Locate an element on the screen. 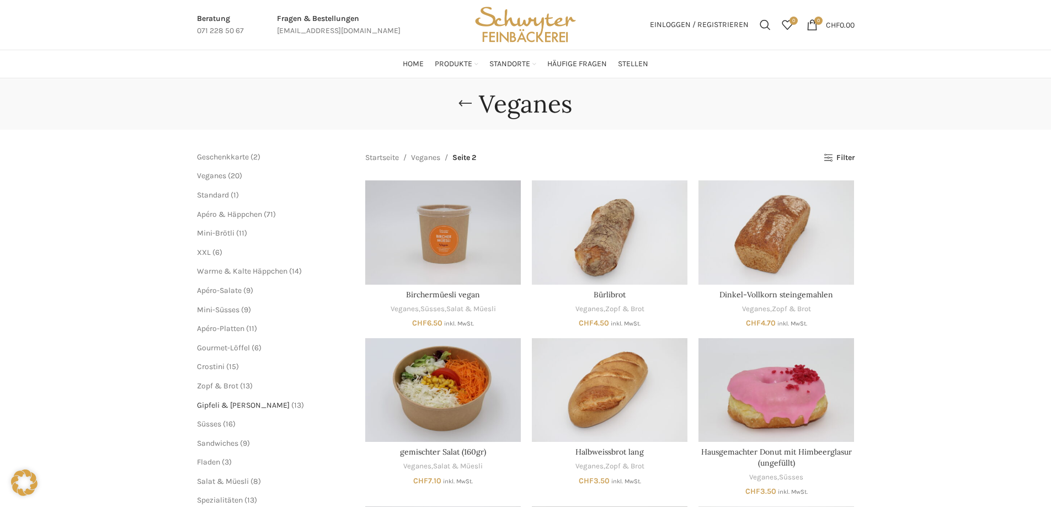 The height and width of the screenshot is (507, 1051). a: 0 CHF0.00 is located at coordinates (831, 25).